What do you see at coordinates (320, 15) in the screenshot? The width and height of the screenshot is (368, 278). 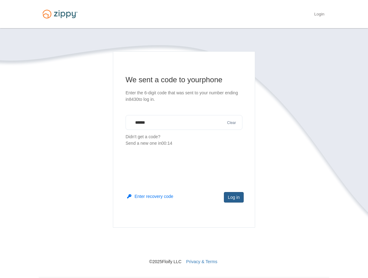 I see `a: Login` at bounding box center [320, 15].